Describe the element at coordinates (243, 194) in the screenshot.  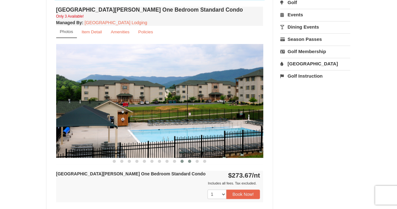
I see `button: Book Now!` at that location.